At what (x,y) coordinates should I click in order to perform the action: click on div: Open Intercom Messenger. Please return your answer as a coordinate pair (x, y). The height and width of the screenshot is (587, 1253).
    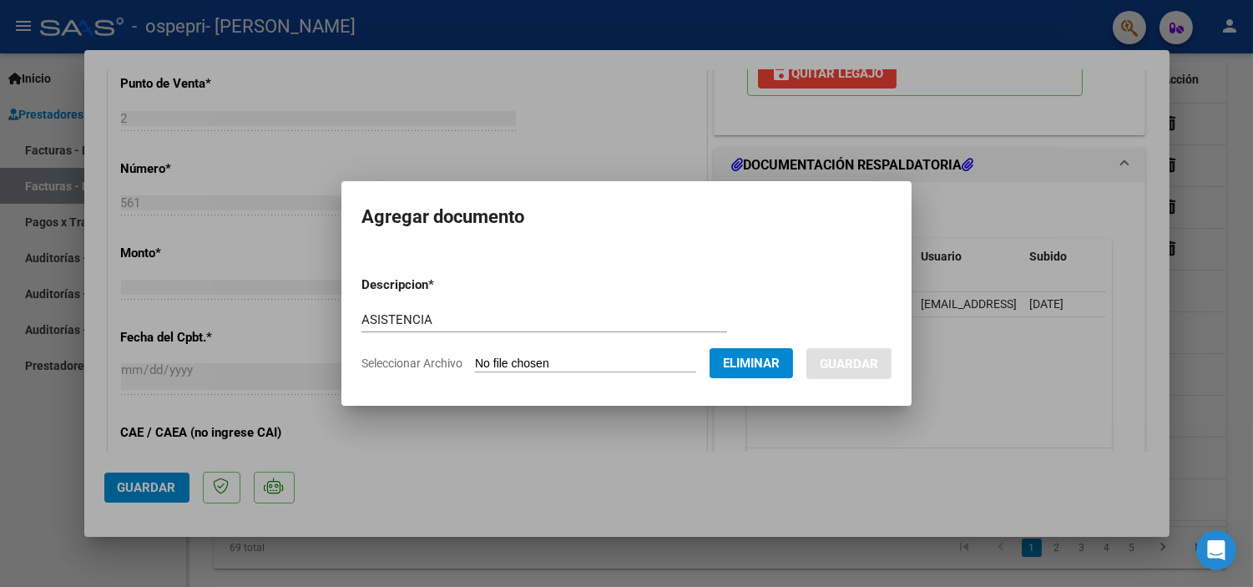
    Looking at the image, I should click on (1216, 550).